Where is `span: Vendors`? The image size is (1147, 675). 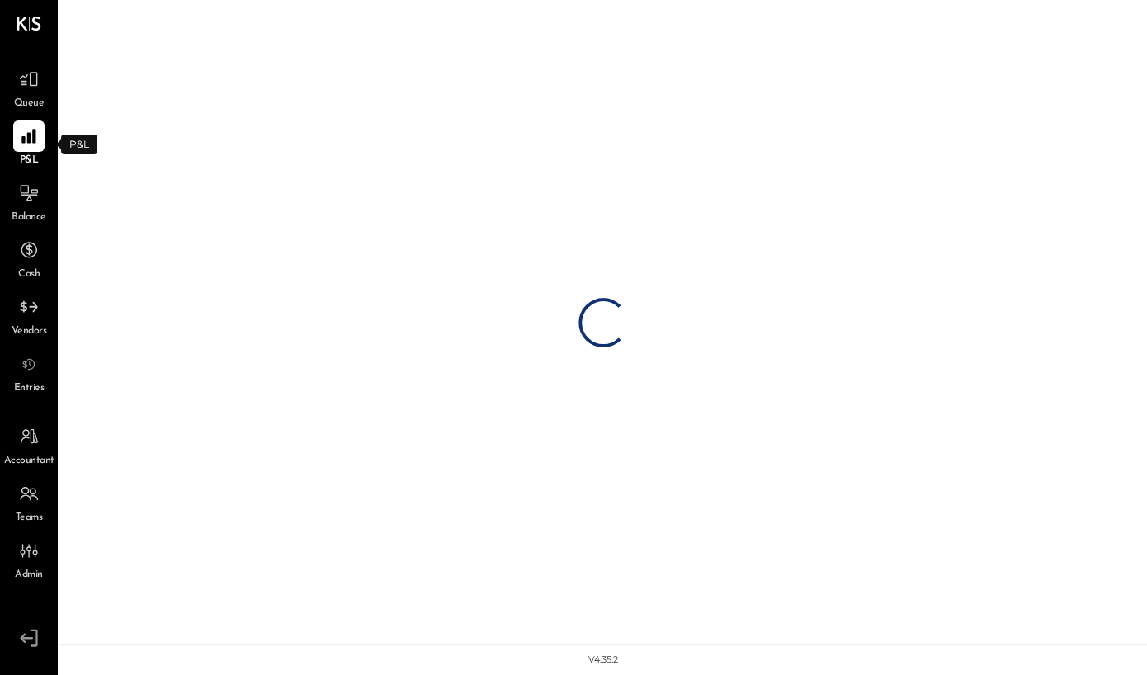
span: Vendors is located at coordinates (29, 332).